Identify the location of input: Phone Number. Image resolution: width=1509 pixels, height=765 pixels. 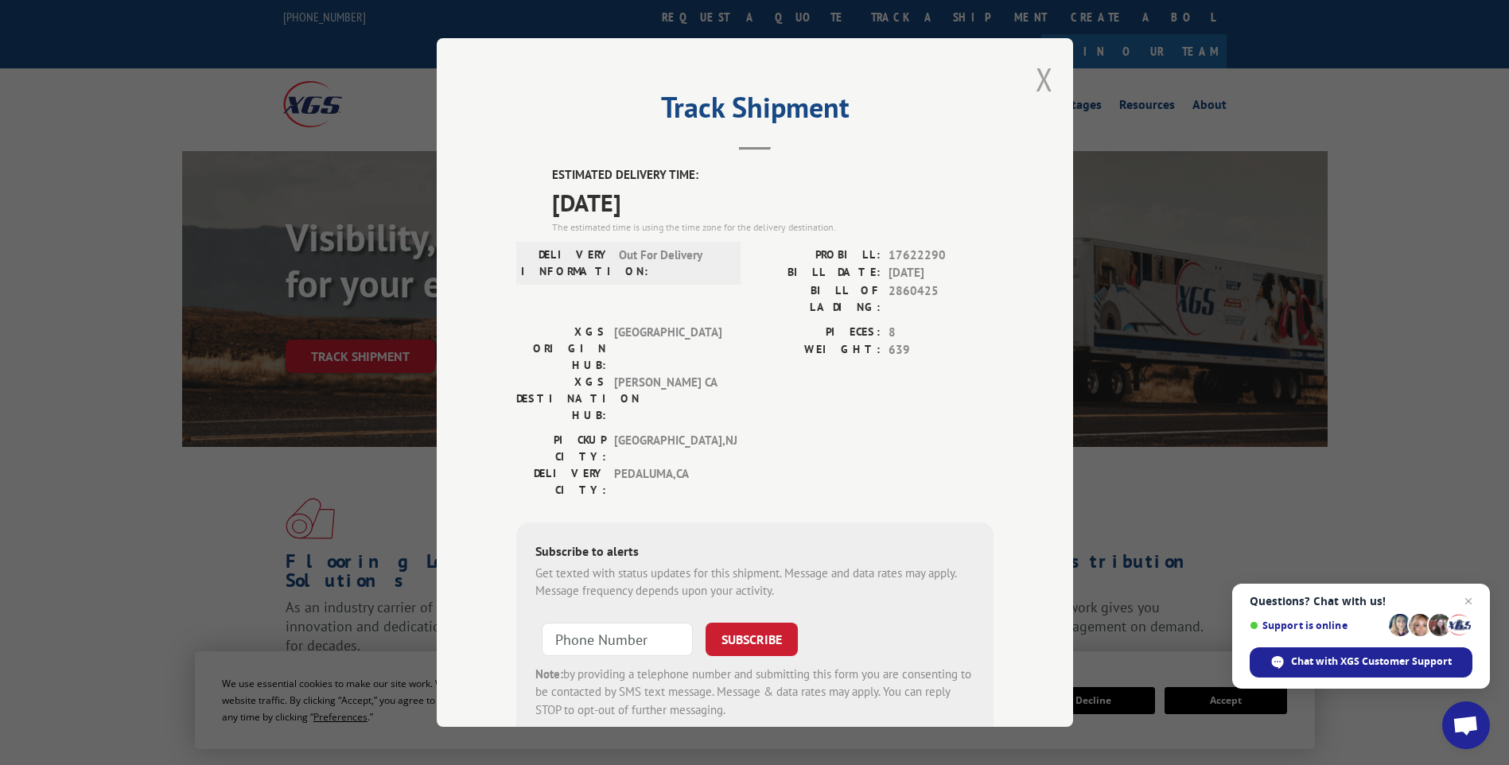
(617, 640).